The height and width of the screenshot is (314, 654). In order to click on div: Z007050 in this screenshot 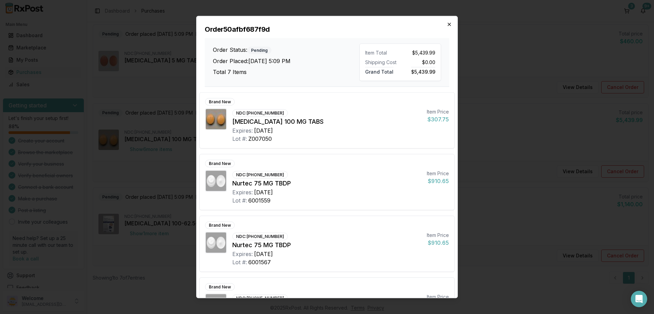, I will do `click(260, 138)`.